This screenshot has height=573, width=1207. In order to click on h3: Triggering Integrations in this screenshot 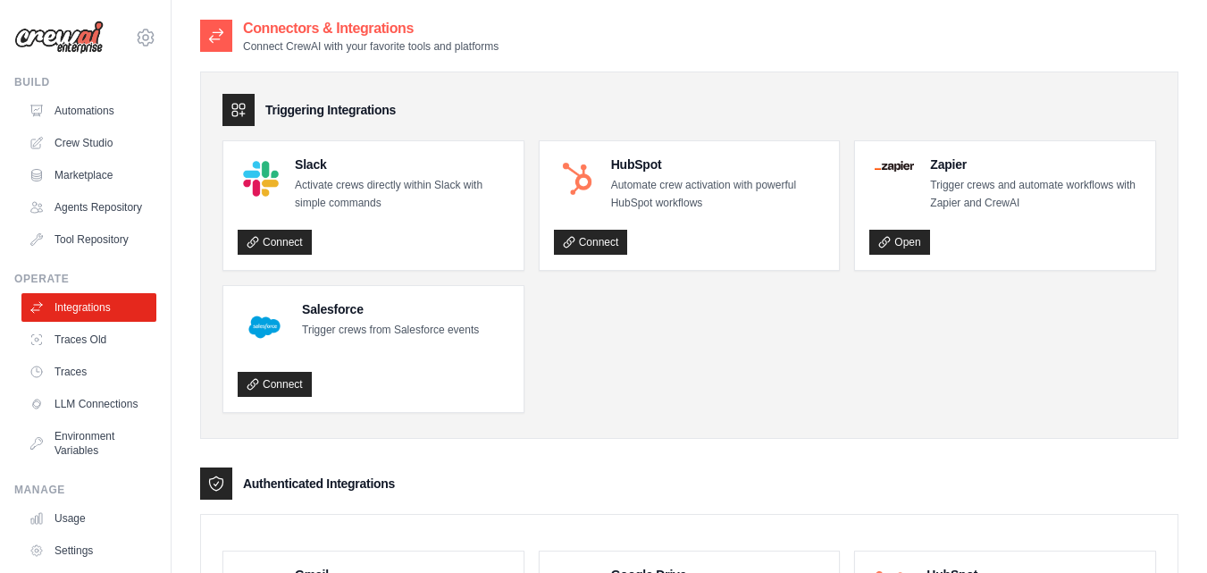, I will do `click(331, 110)`.